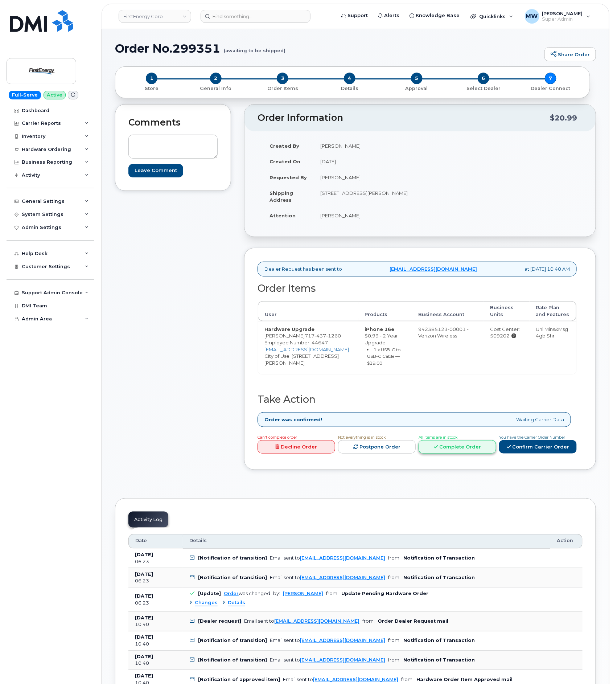 Image resolution: width=613 pixels, height=684 pixels. What do you see at coordinates (350, 88) in the screenshot?
I see `a: 4 Details` at bounding box center [350, 88].